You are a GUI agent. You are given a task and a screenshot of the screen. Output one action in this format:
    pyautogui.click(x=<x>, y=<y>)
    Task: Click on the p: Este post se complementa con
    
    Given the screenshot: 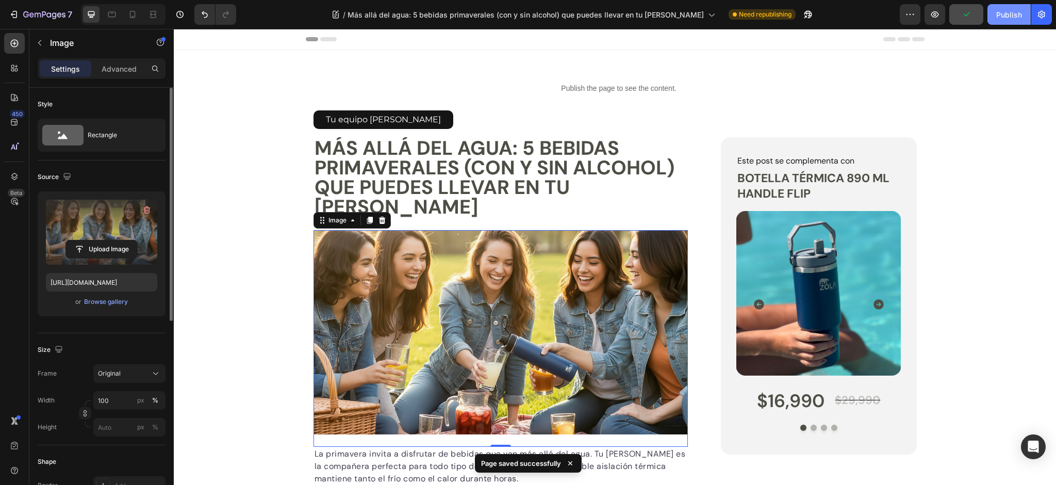 What is the action you would take?
    pyautogui.click(x=644, y=132)
    